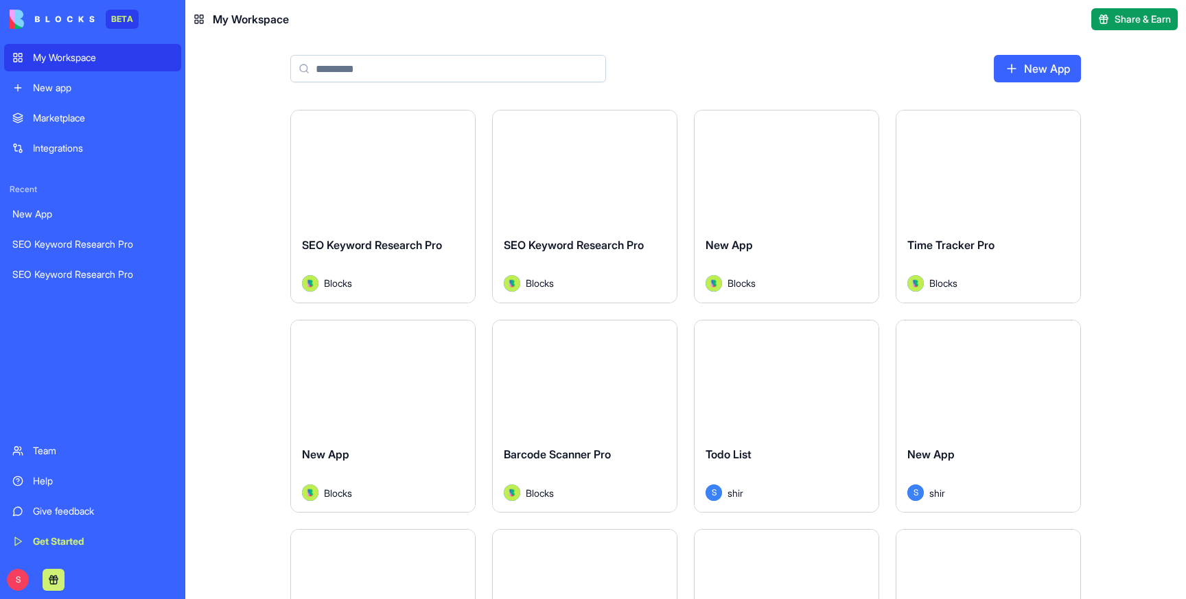  What do you see at coordinates (93, 451) in the screenshot?
I see `a: Team` at bounding box center [93, 451].